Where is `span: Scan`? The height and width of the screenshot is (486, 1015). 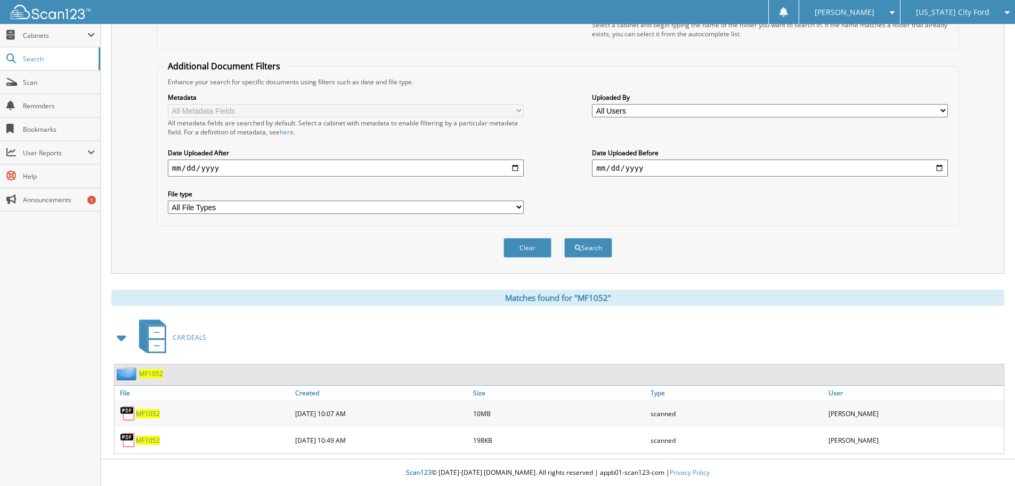 span: Scan is located at coordinates (59, 82).